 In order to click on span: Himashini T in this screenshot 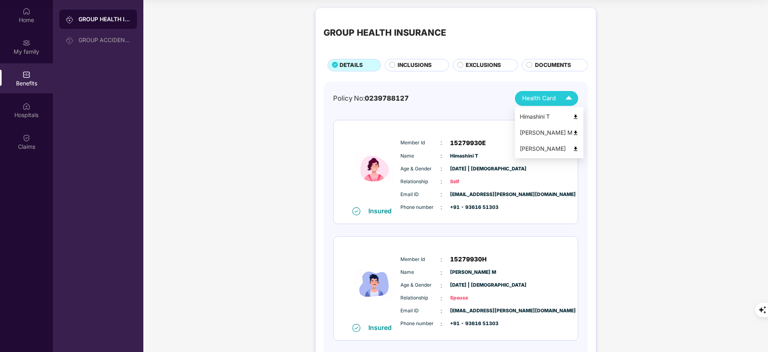, I will do `click(470, 156)`.